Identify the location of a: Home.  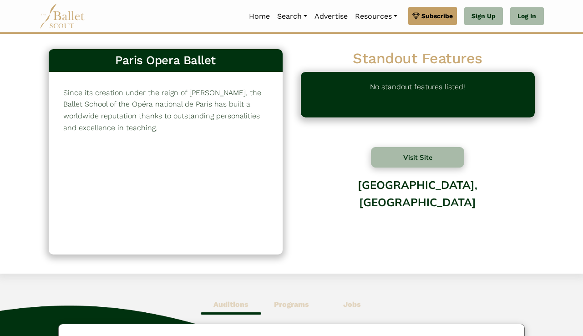
(259, 16).